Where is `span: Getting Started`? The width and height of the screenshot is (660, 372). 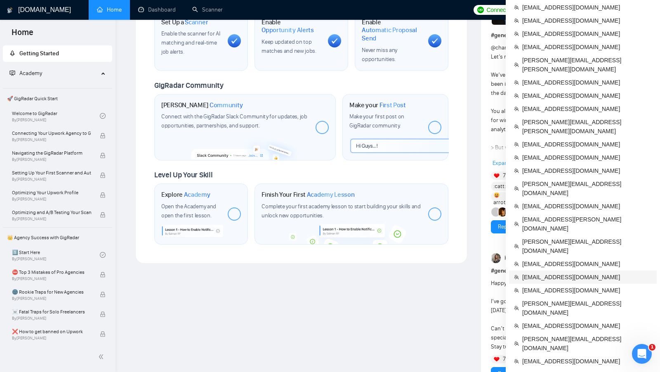
span: Getting Started is located at coordinates (39, 53).